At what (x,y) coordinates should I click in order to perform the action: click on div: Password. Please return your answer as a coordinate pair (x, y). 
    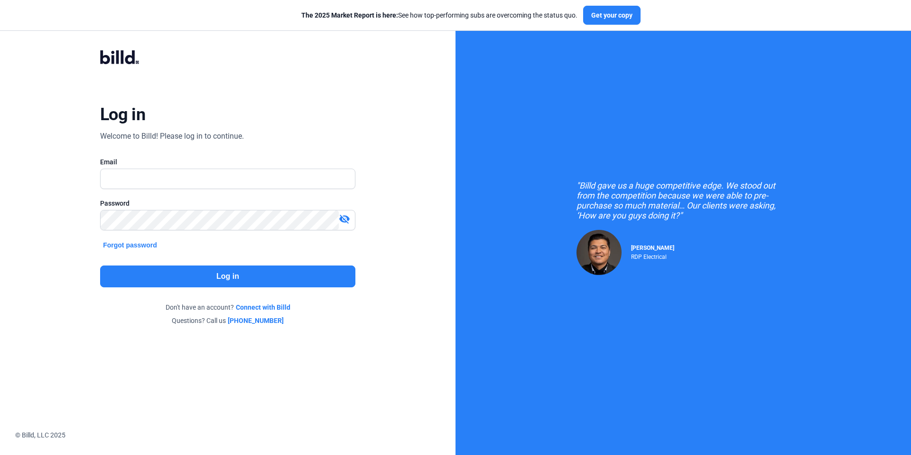
    Looking at the image, I should click on (228, 203).